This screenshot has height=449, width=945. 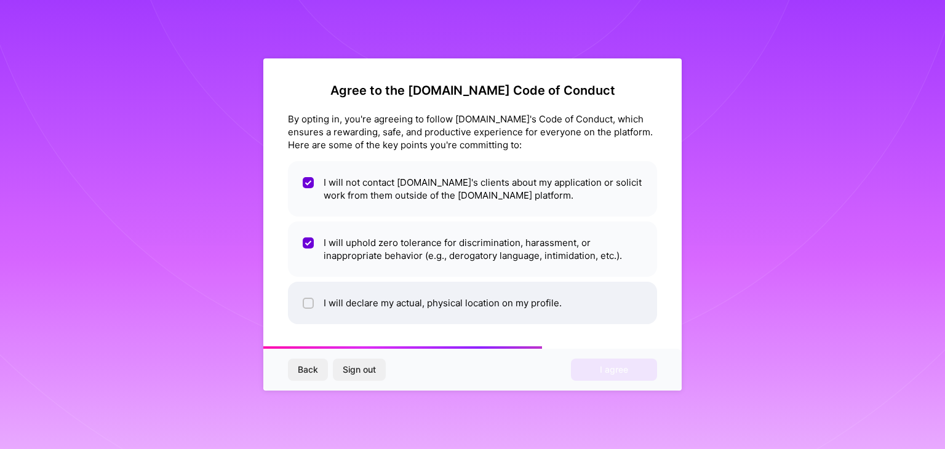 What do you see at coordinates (308, 370) in the screenshot?
I see `span: Back` at bounding box center [308, 370].